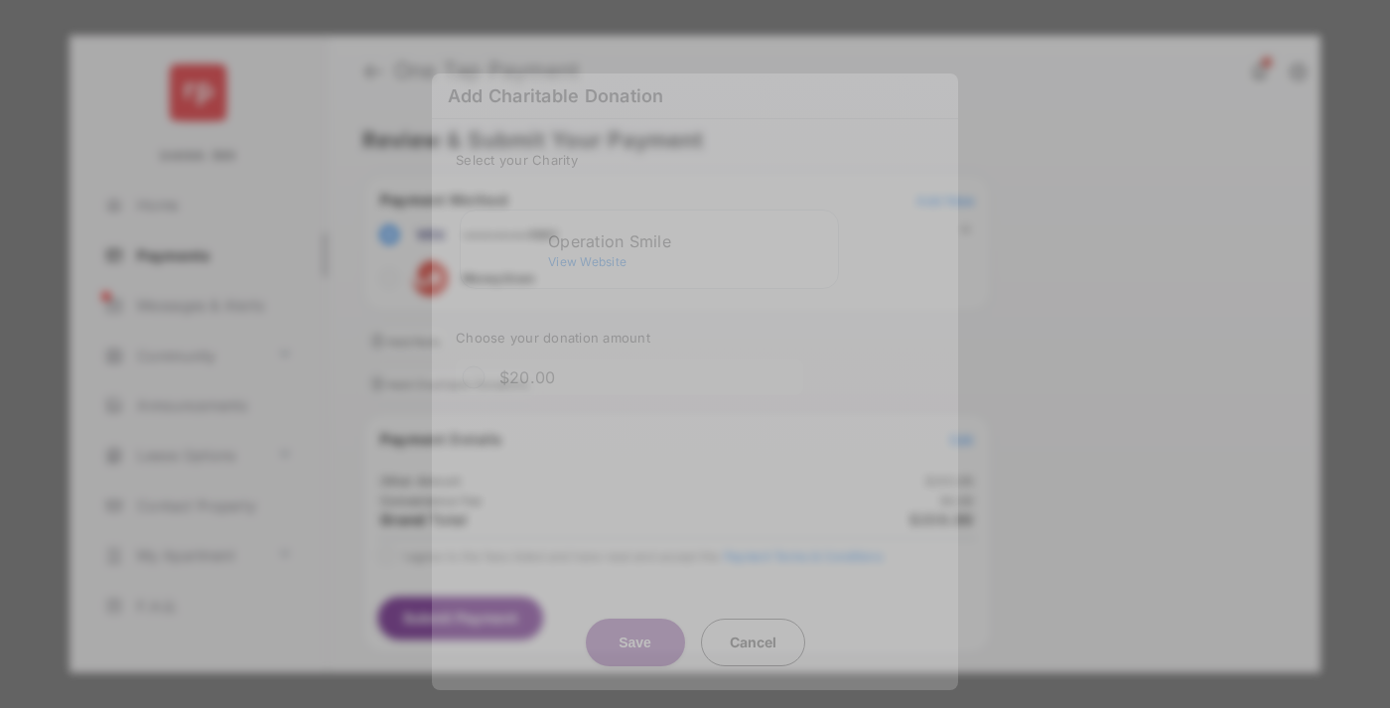 This screenshot has width=1390, height=708. I want to click on button: Cancel, so click(753, 643).